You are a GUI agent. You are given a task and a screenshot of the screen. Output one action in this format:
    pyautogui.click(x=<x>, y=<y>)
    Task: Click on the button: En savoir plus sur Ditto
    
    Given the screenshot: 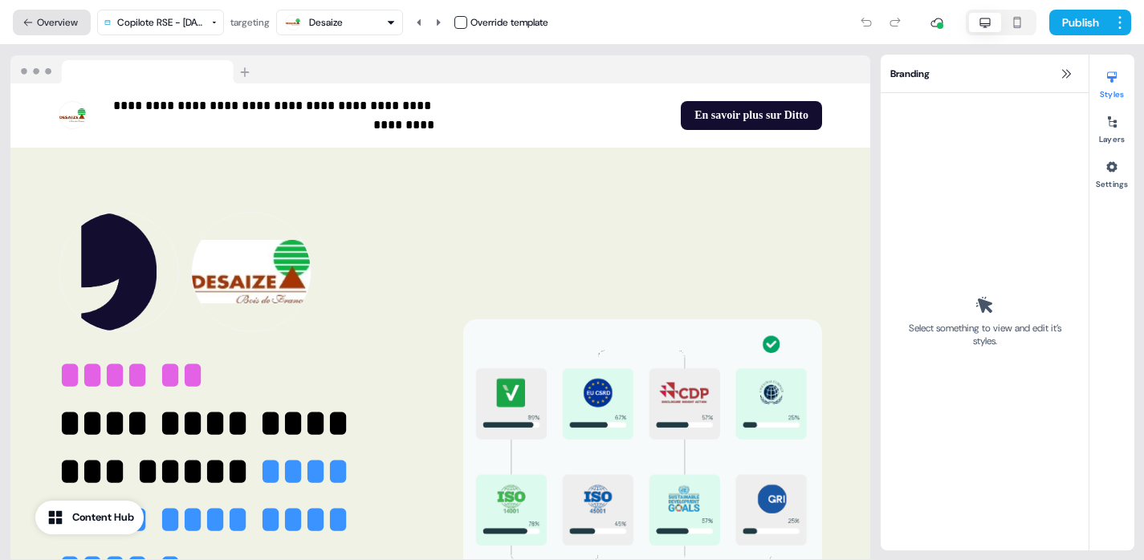 What is the action you would take?
    pyautogui.click(x=752, y=116)
    